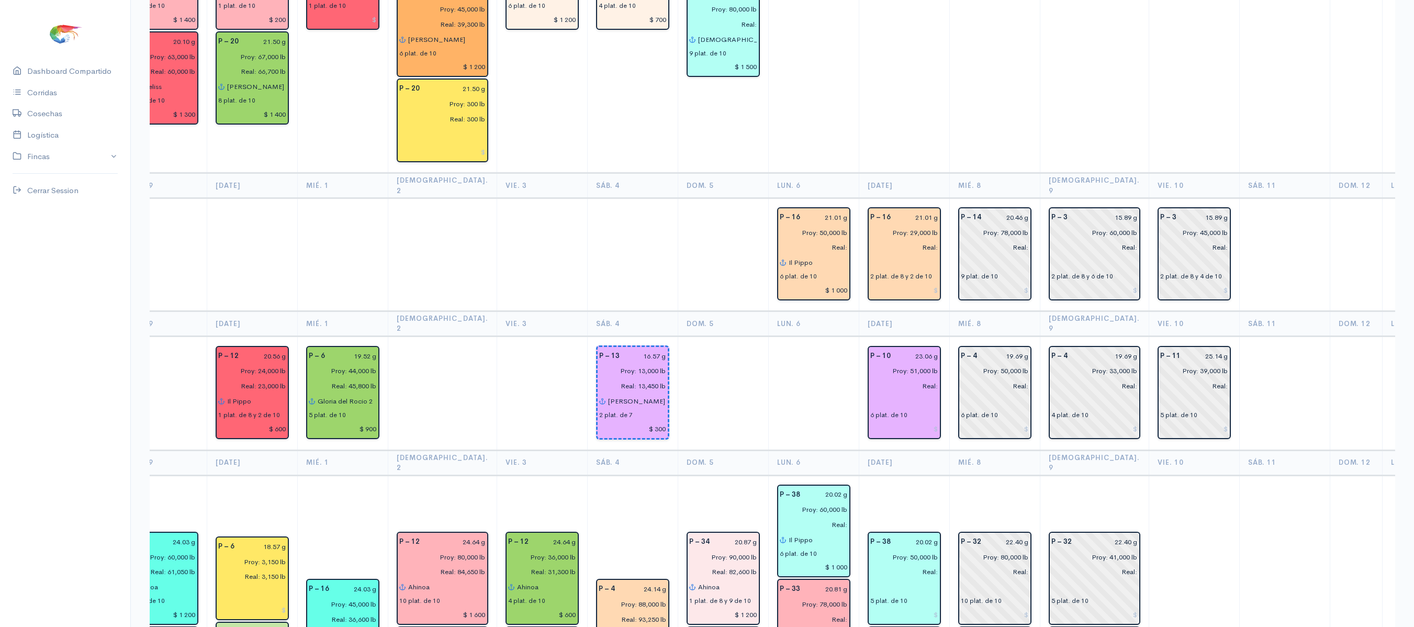  Describe the element at coordinates (904, 578) in the screenshot. I see `div: Piscina: 38 Peso: 20.02 g Libras Proy: 50,000 lb Empacadora: Omarsa Plataformas: 5 plat. de 10` at that location.